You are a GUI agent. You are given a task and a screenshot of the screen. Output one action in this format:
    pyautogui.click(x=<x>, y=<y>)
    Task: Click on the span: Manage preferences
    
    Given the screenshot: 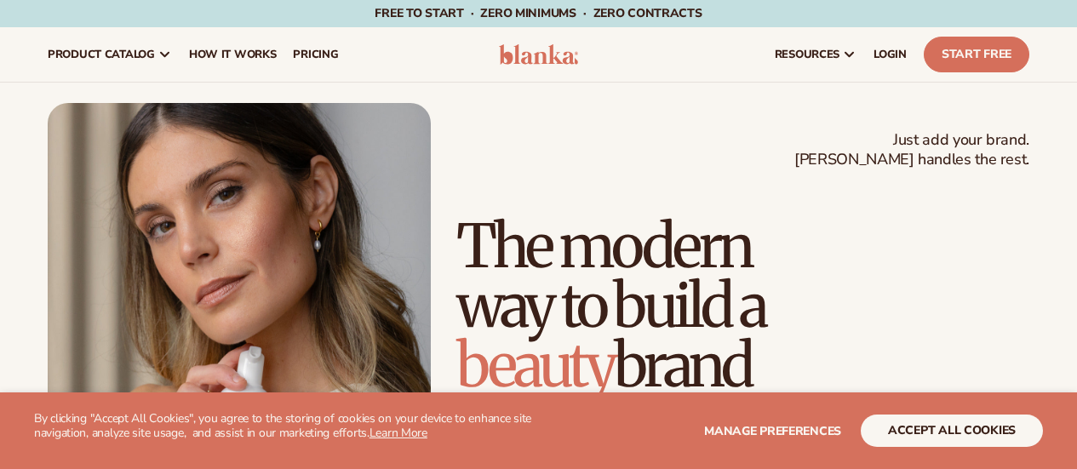 What is the action you would take?
    pyautogui.click(x=772, y=431)
    